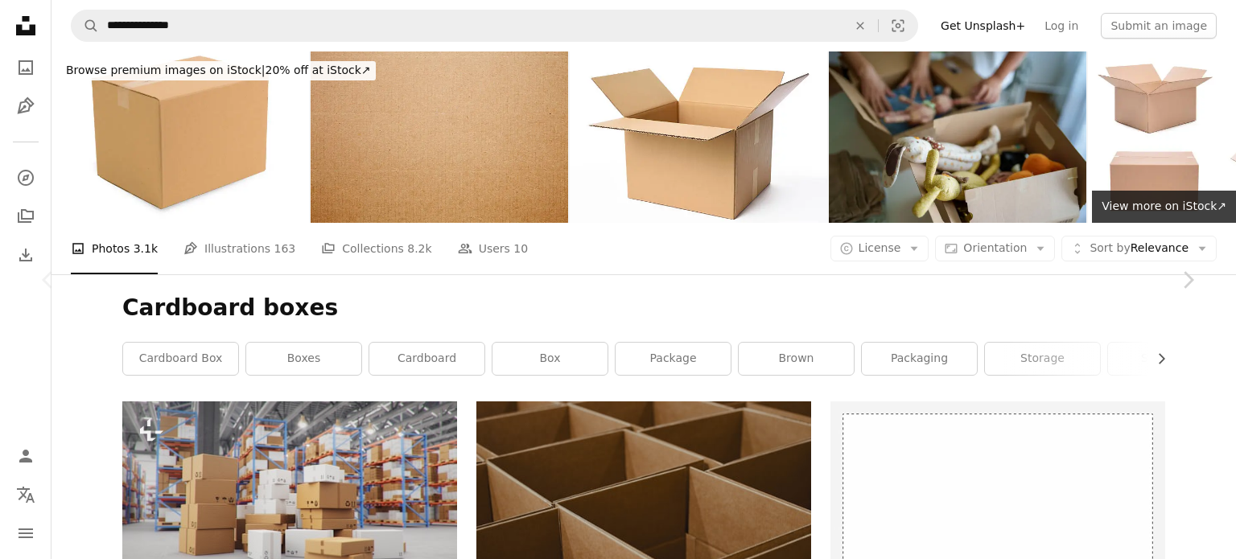 This screenshot has width=1236, height=559. I want to click on a: Collections 8.2k, so click(376, 249).